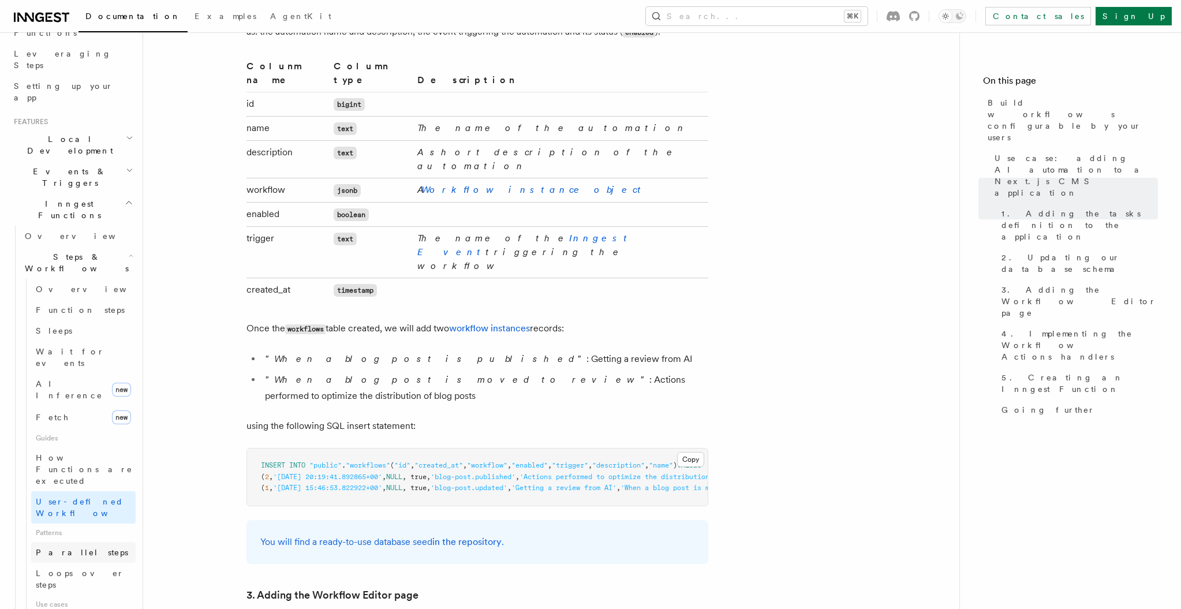  I want to click on li: : Actions performed to optimize the distribution of blog posts, so click(485, 388).